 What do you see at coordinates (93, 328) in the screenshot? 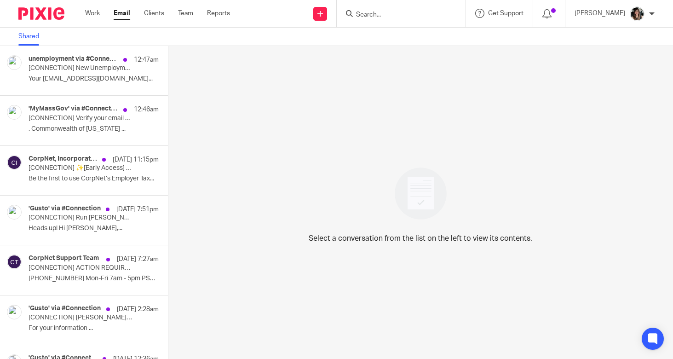
I see `p: For your information ...` at bounding box center [93, 328].